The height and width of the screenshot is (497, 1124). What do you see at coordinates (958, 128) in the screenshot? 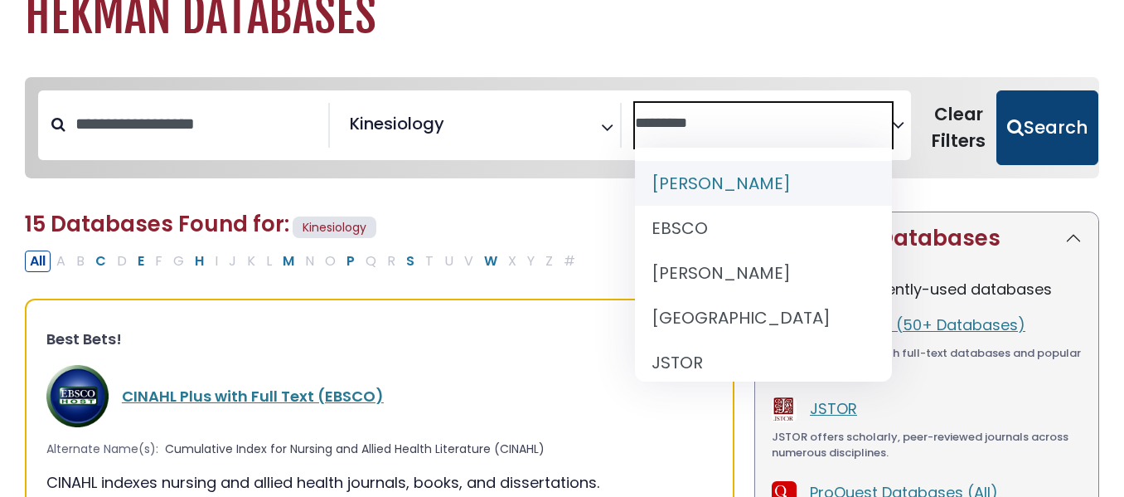
I see `button: Clear Filters` at bounding box center [958, 128].